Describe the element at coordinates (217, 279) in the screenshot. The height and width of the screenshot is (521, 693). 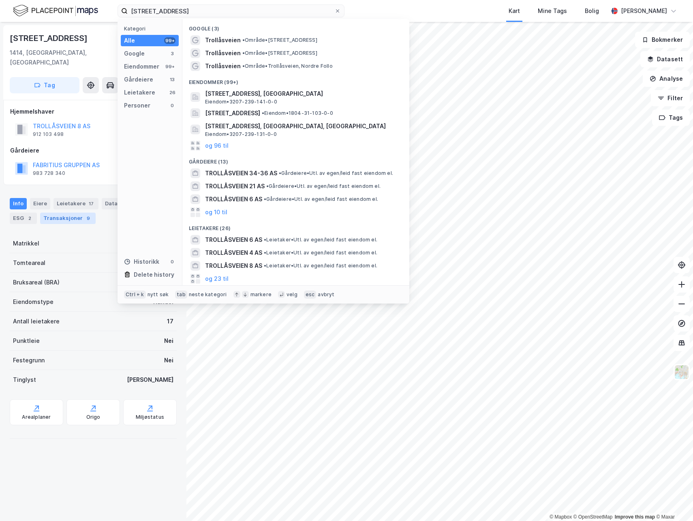
I see `button: og 23 til` at that location.